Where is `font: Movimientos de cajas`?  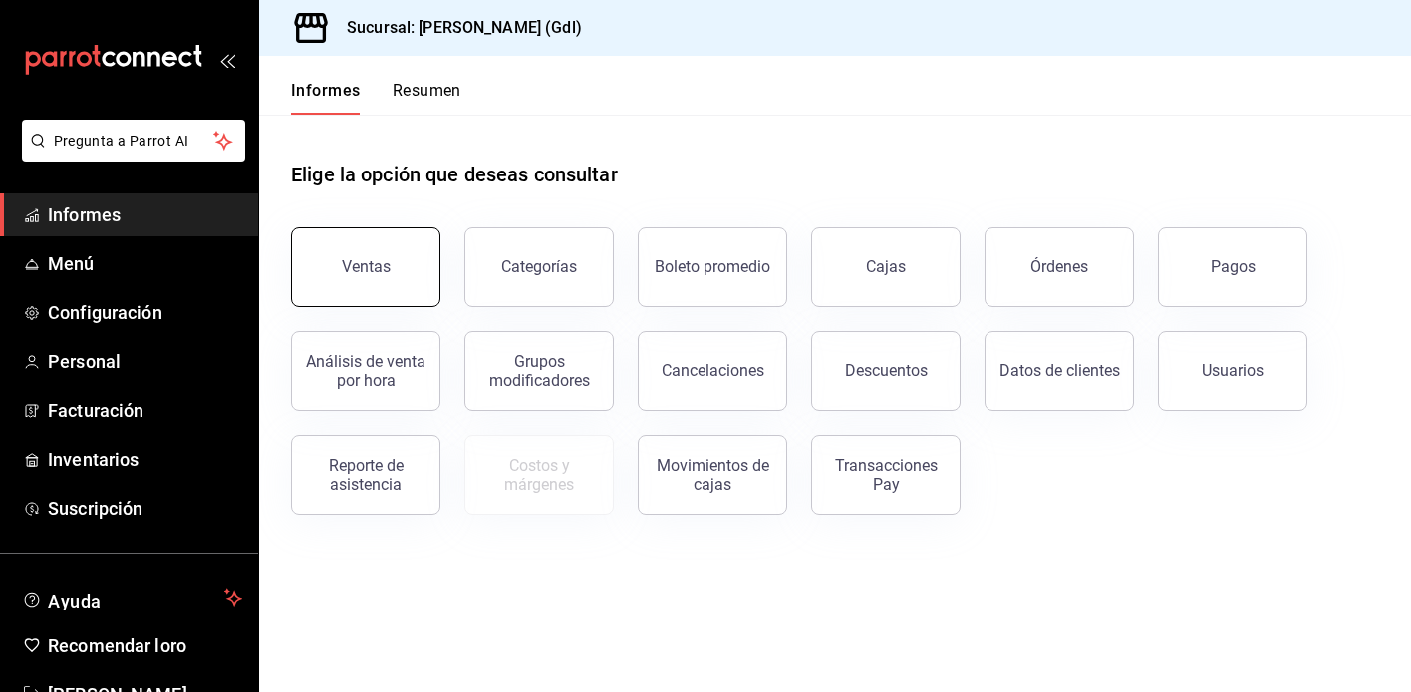 font: Movimientos de cajas is located at coordinates (713, 474).